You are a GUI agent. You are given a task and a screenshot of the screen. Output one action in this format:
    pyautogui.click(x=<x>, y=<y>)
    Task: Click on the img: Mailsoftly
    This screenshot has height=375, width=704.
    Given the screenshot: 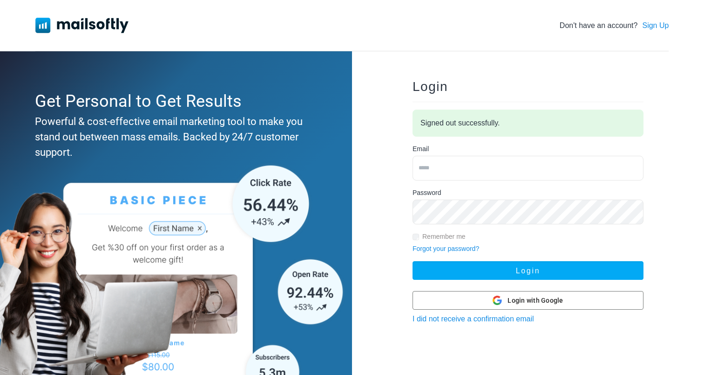 What is the action you would take?
    pyautogui.click(x=82, y=25)
    